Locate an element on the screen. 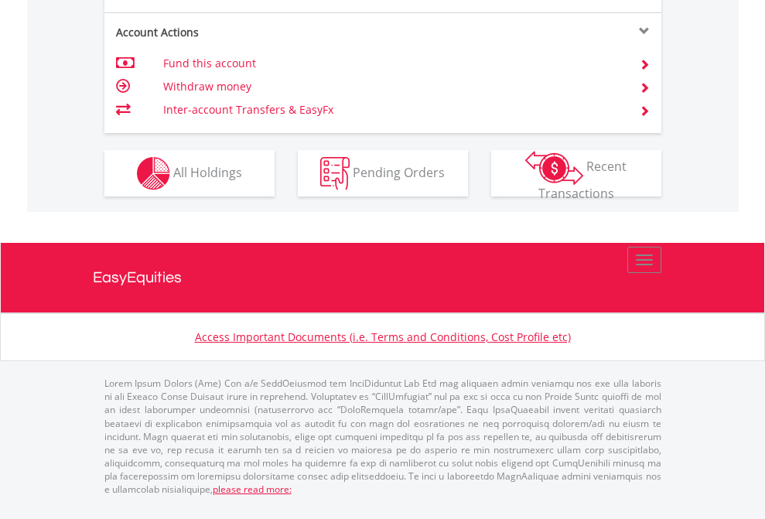 This screenshot has width=765, height=519. span: Pending Orders is located at coordinates (398, 172).